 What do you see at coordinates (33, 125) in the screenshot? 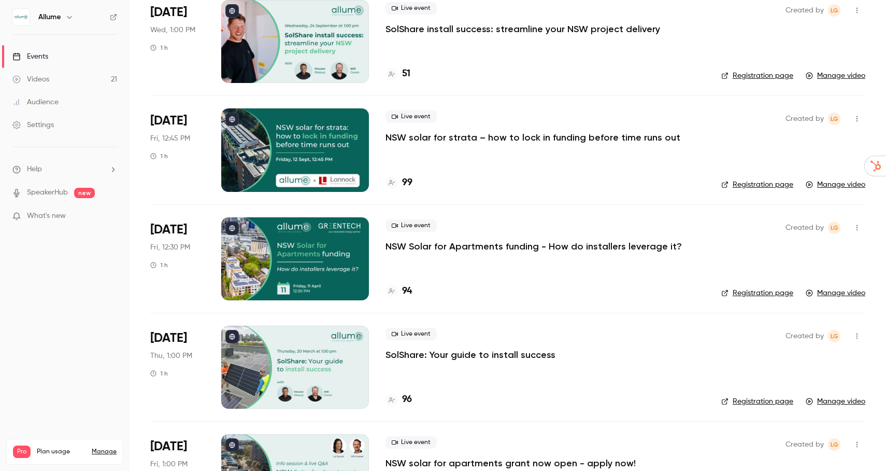
I see `div: Settings` at bounding box center [33, 125].